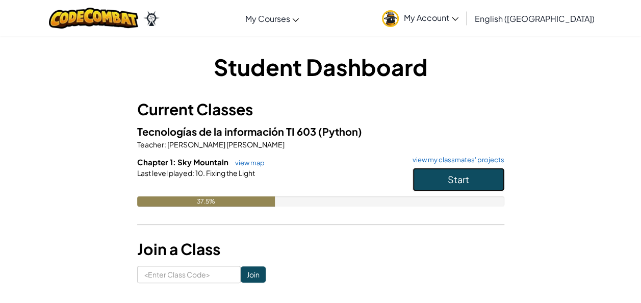 This screenshot has width=641, height=303. What do you see at coordinates (206, 201) in the screenshot?
I see `div: 37.5%` at bounding box center [206, 201].